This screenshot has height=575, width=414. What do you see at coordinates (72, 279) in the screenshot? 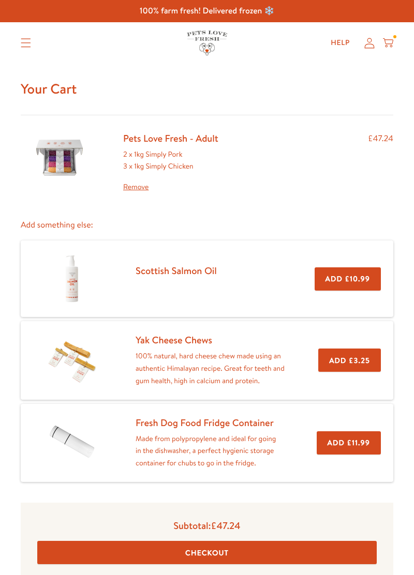
I see `img: Scottish Salmon Oil` at bounding box center [72, 279].